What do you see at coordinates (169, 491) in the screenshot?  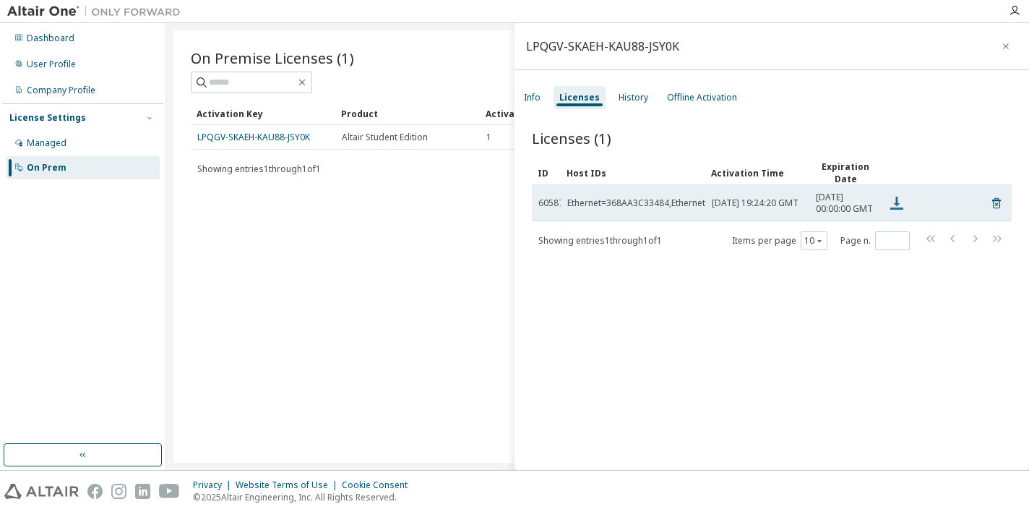 I see `img: youtube.svg` at bounding box center [169, 491].